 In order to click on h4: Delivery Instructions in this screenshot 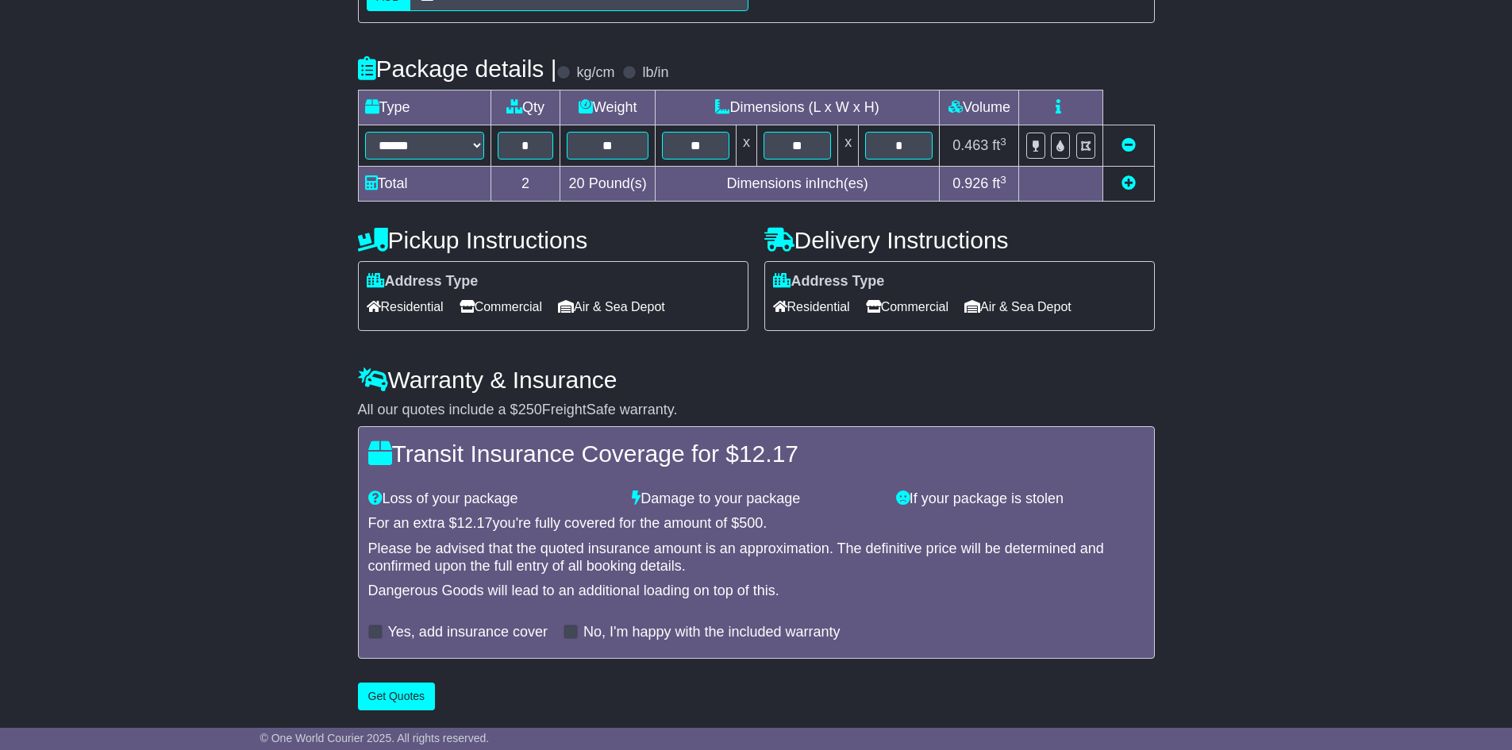, I will do `click(959, 240)`.